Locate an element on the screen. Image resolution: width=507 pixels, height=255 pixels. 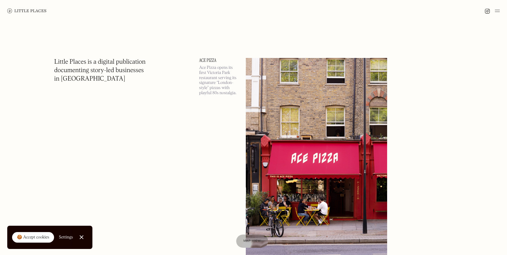
a: Ace Pizza is located at coordinates (219, 60).